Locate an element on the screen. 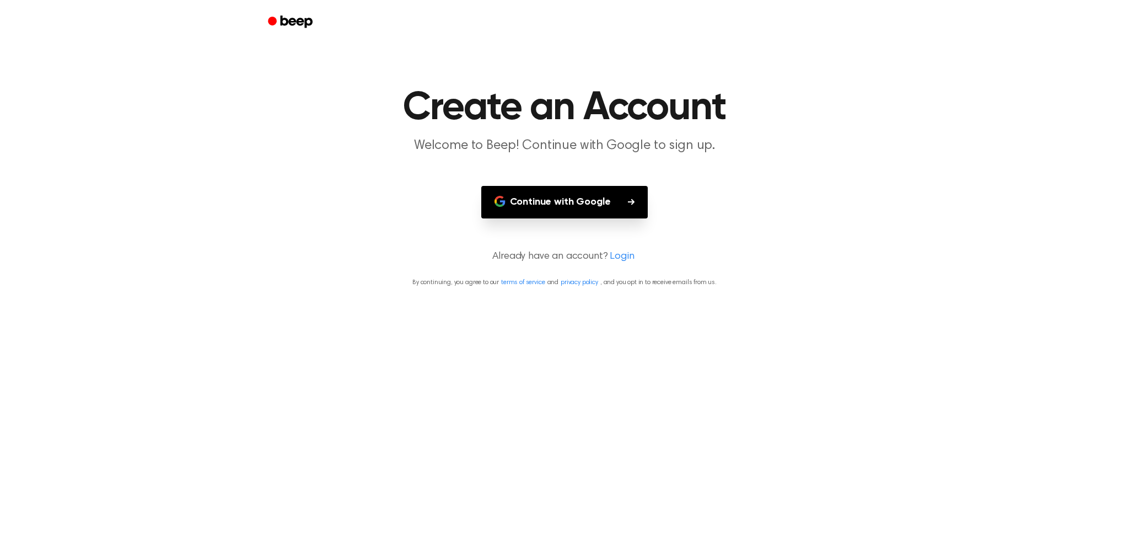 This screenshot has height=555, width=1129. a: terms of service is located at coordinates (523, 282).